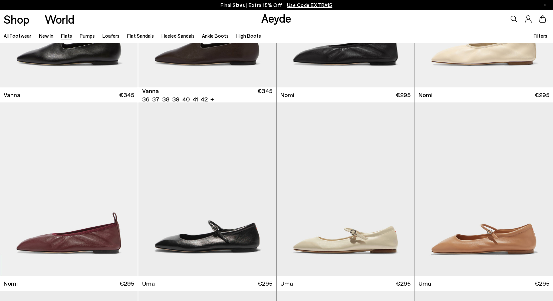  What do you see at coordinates (276, 18) in the screenshot?
I see `a: Aeyde` at bounding box center [276, 18].